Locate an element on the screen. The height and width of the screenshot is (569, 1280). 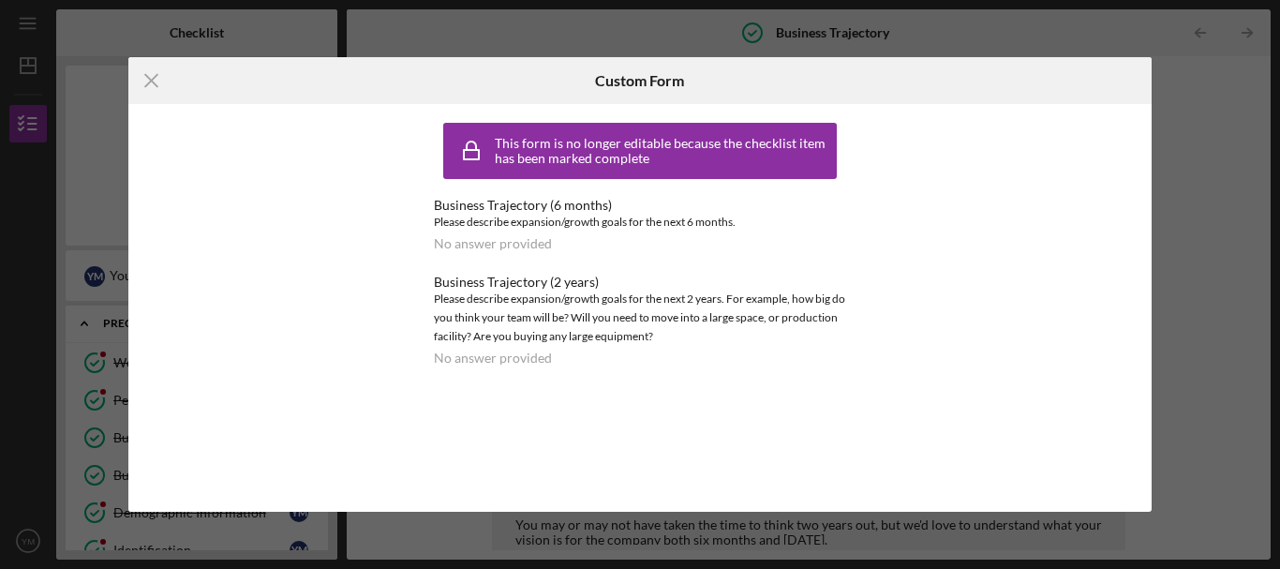
div: Please describe expansion/growth goals for the next 2 years. For example, how big do you think yo... is located at coordinates (640, 318).